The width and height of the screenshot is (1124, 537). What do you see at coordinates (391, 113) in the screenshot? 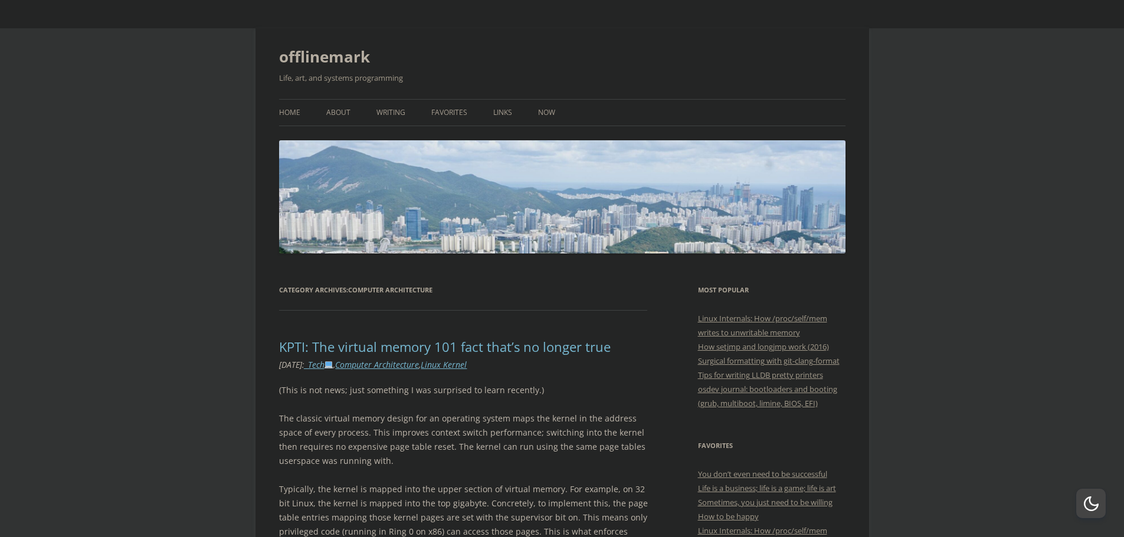
I see `a: Writing` at bounding box center [391, 113].